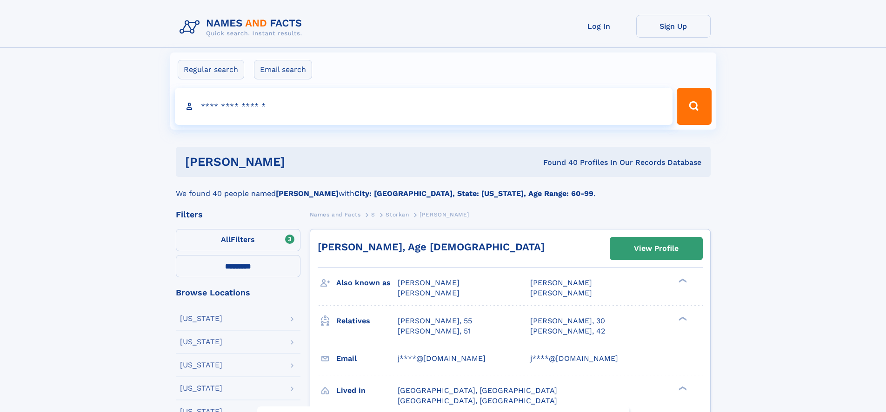 This screenshot has width=886, height=412. What do you see at coordinates (656, 249) in the screenshot?
I see `div: View Profile` at bounding box center [656, 249].